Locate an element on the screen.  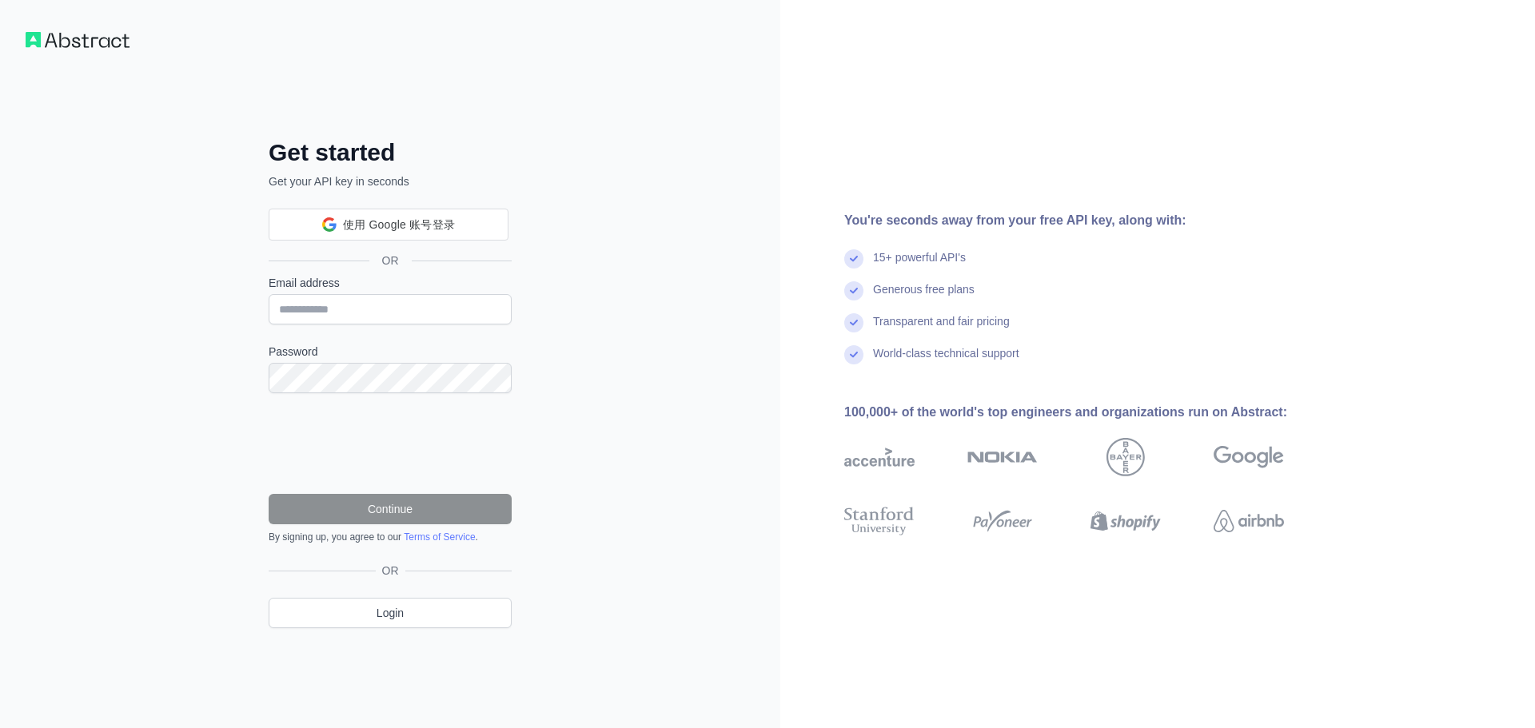
a: Terms of Service is located at coordinates (439, 537).